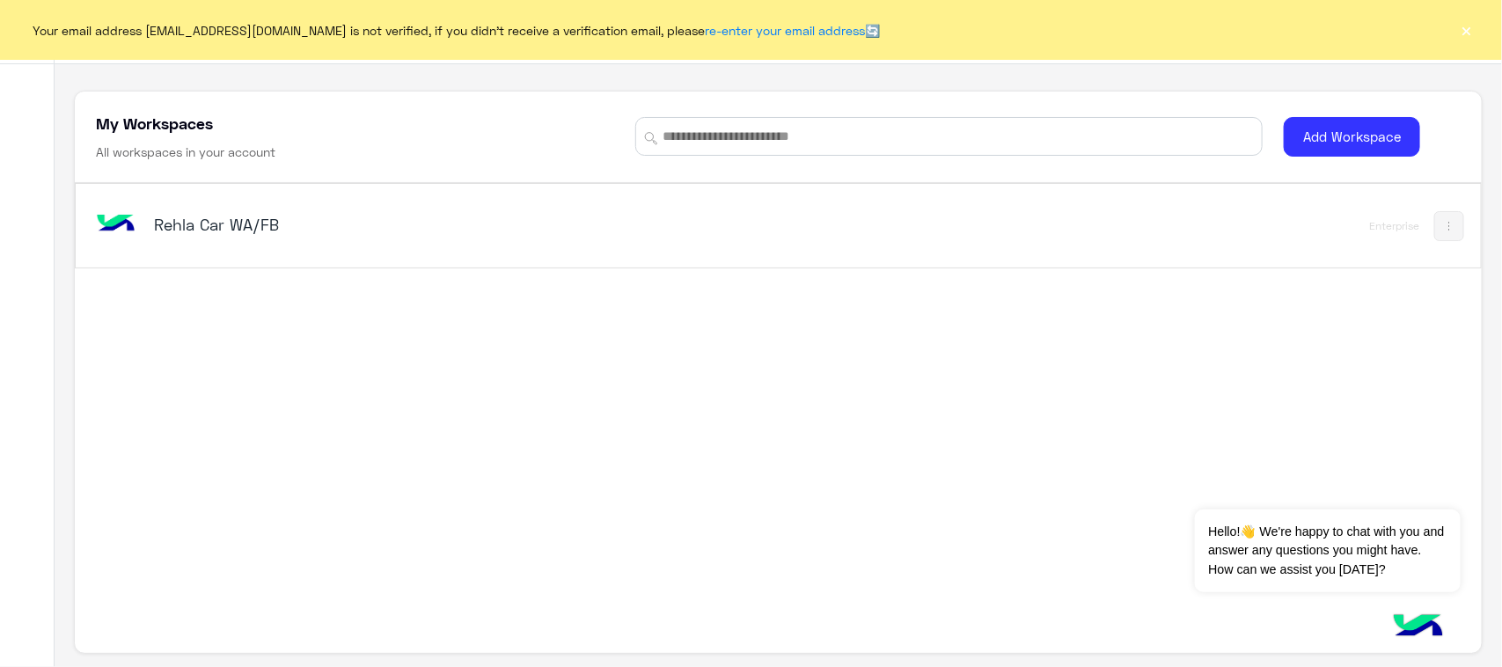  Describe the element at coordinates (1418, 627) in the screenshot. I see `img: hulul-logo.png` at that location.